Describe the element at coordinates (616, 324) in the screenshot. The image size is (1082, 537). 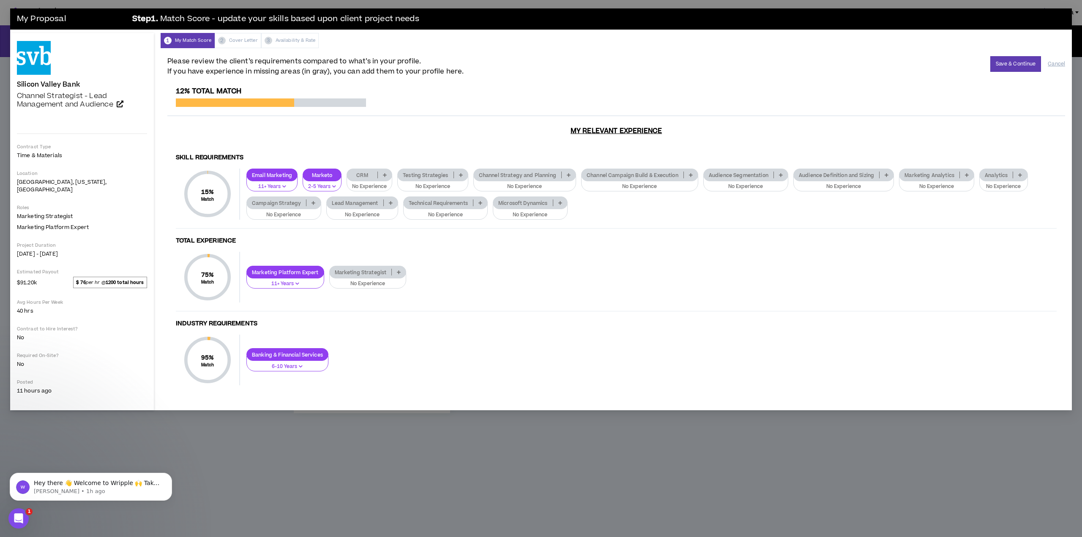
I see `h4: Industry Requirements` at that location.